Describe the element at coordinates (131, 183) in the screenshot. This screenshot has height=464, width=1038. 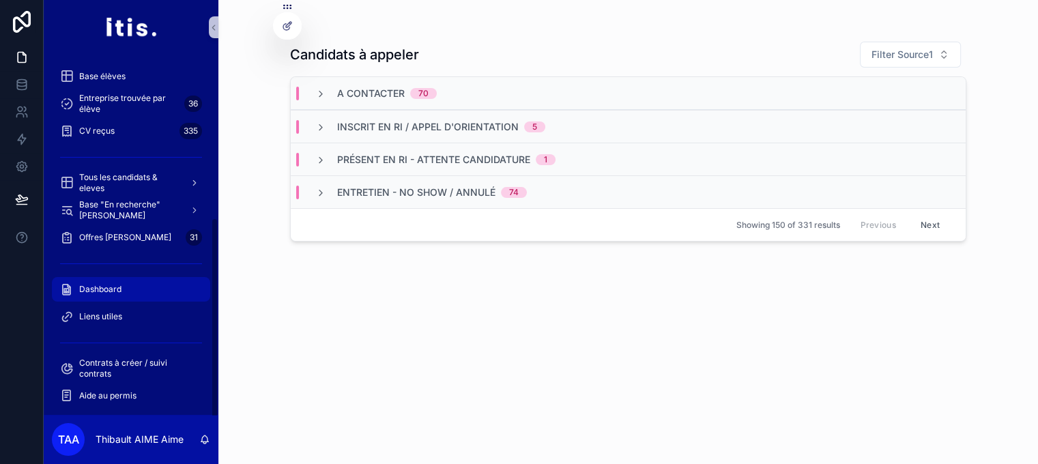
I see `a: Tous les candidats & eleves` at that location.